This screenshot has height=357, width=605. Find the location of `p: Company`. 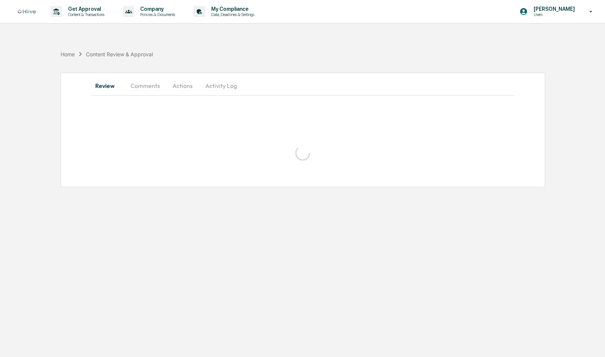

p: Company is located at coordinates (157, 9).